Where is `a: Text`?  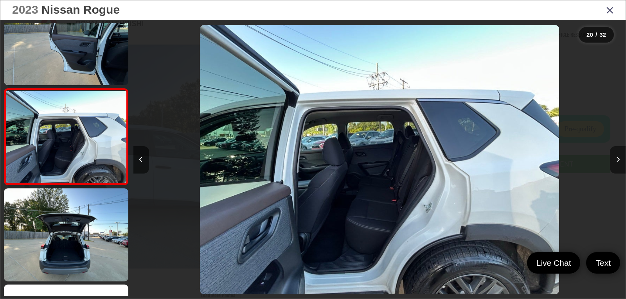
a: Text is located at coordinates (602, 263).